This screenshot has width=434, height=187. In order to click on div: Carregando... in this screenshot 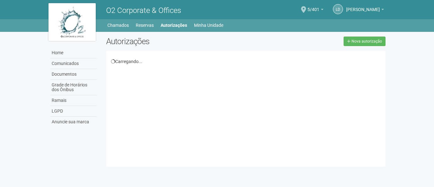, I will do `click(246, 61)`.